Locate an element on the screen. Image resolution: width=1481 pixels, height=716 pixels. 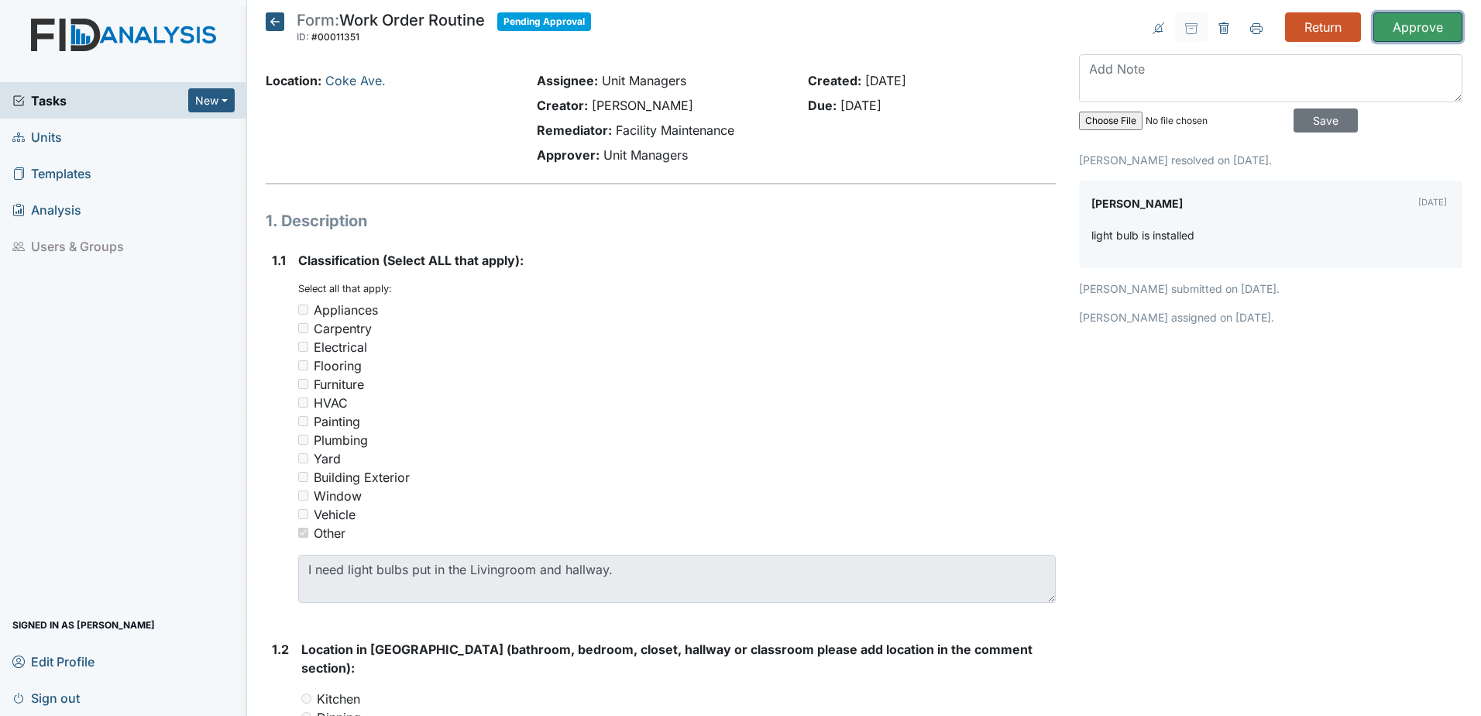
h1: 1. Description is located at coordinates (661, 221).